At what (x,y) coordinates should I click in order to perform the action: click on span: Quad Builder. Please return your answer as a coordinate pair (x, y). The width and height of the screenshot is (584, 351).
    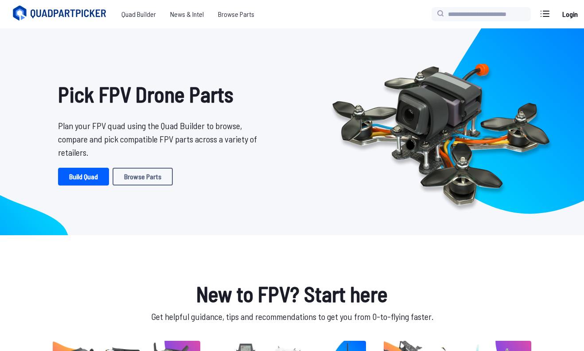
    Looking at the image, I should click on (139, 14).